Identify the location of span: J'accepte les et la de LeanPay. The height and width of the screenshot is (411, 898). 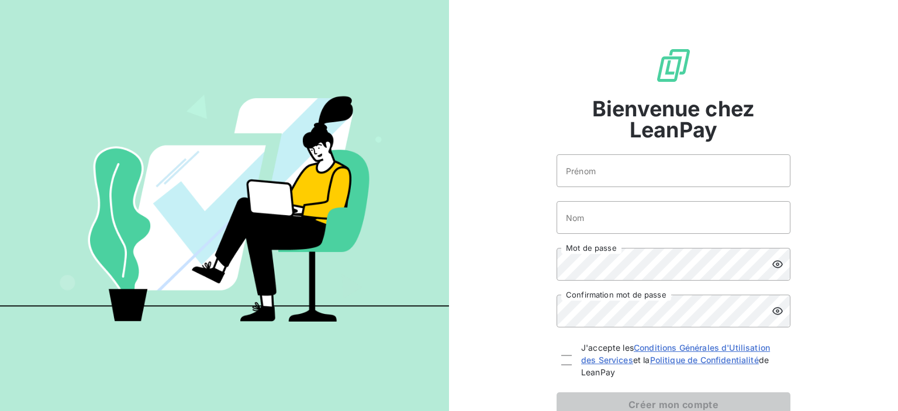
(684, 360).